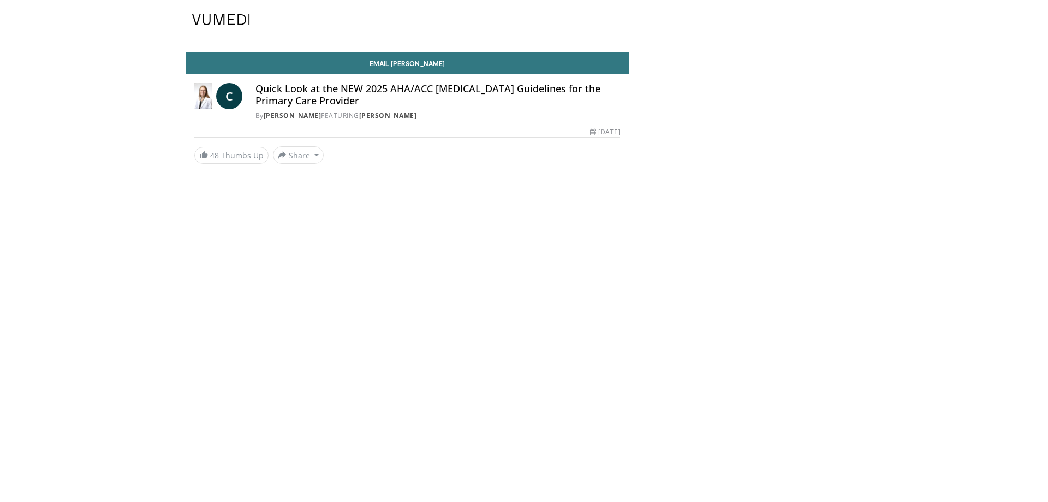 The width and height of the screenshot is (1048, 502). What do you see at coordinates (221, 20) in the screenshot?
I see `img: VuMedi Logo` at bounding box center [221, 20].